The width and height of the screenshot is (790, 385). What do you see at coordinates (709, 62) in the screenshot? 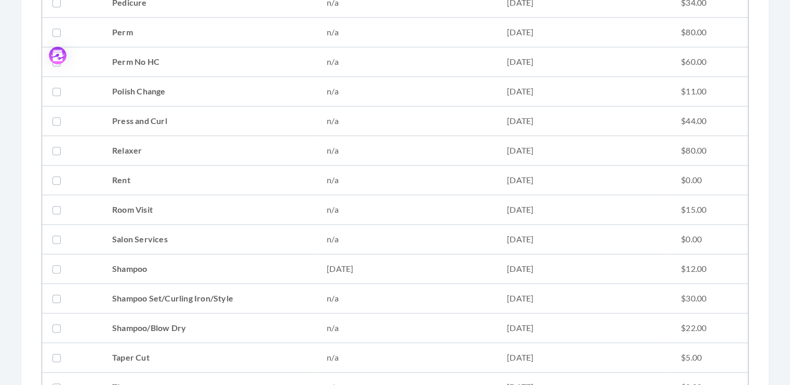
I see `td: $60.00` at bounding box center [709, 62].